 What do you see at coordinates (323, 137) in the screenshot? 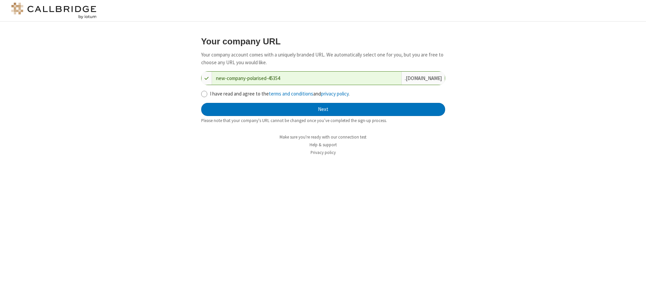
I see `a: Make sure you're ready with our connection test` at bounding box center [323, 137].